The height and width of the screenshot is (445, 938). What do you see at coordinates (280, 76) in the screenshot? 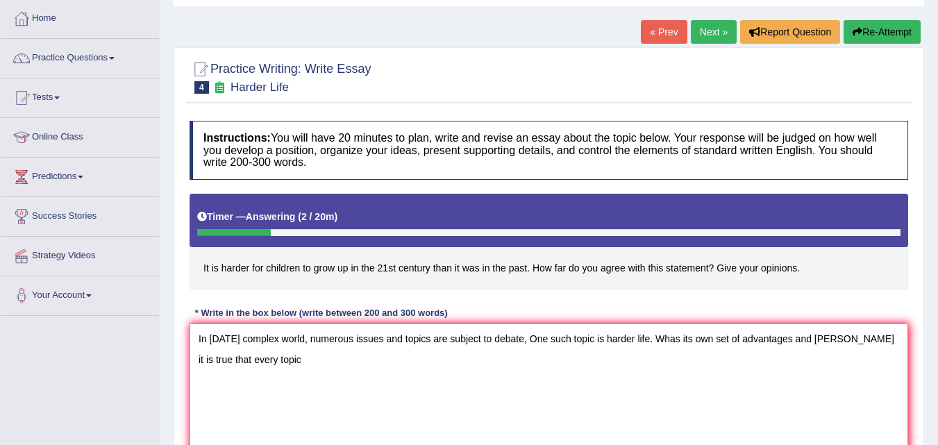
I see `h2: Practice Writing: Write Essay` at bounding box center [280, 76].